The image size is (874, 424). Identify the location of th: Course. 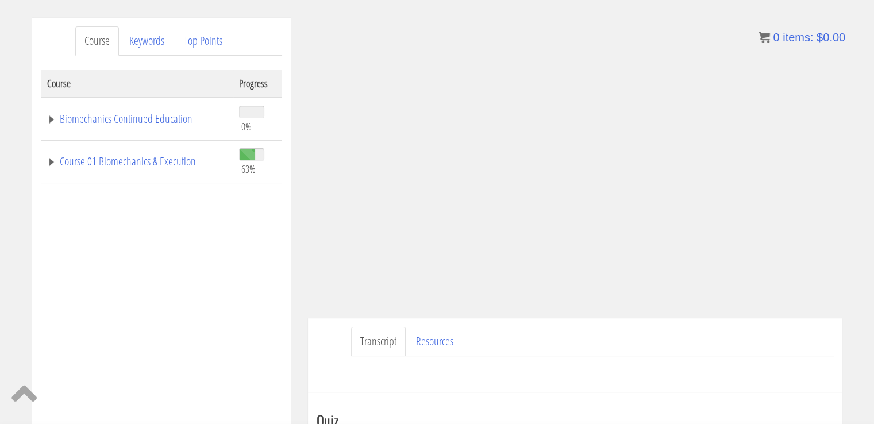
(137, 83).